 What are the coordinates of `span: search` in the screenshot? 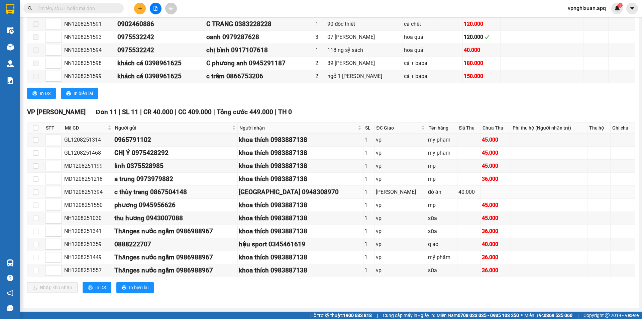 It's located at (30, 8).